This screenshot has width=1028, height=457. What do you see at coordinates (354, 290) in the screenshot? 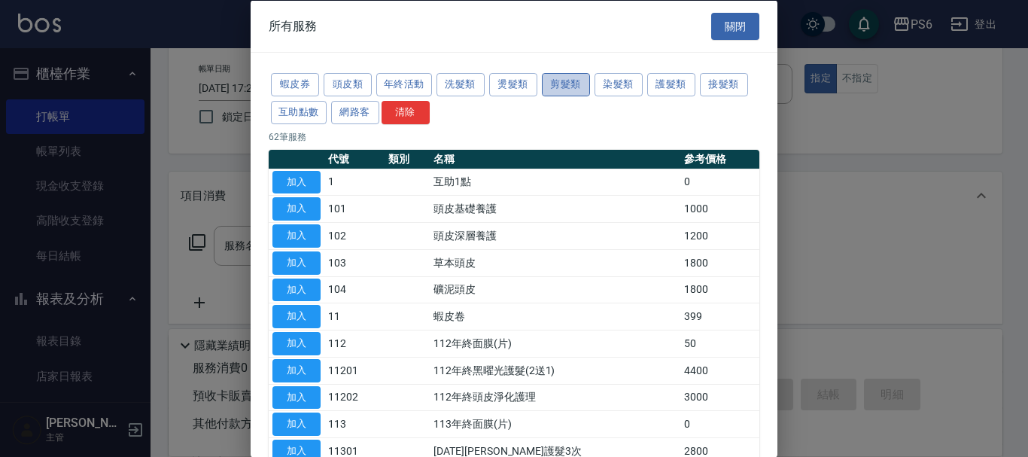
I see `td: 104` at bounding box center [354, 290].